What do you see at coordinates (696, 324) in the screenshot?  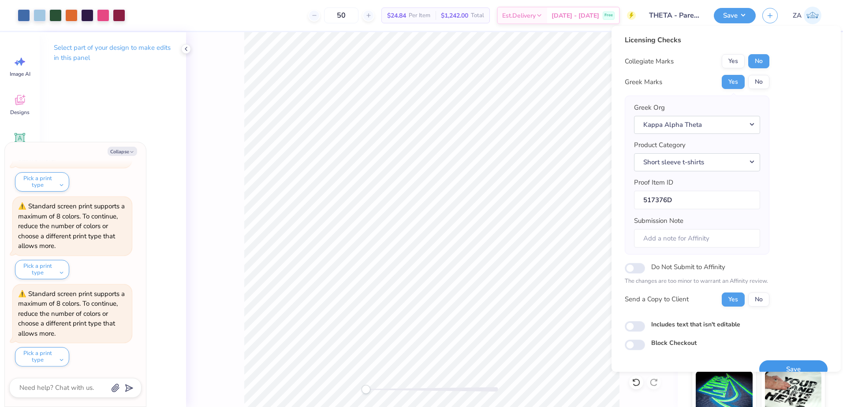 I see `label: Includes text that isn't editable` at bounding box center [696, 324].